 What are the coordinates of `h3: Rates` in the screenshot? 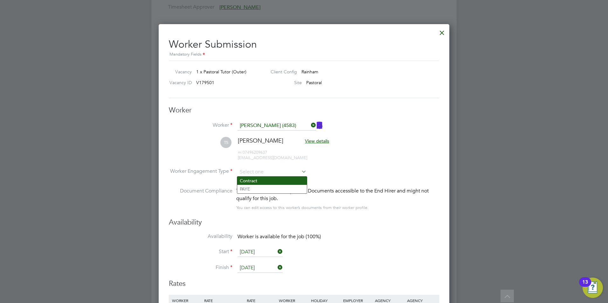 It's located at (304, 284).